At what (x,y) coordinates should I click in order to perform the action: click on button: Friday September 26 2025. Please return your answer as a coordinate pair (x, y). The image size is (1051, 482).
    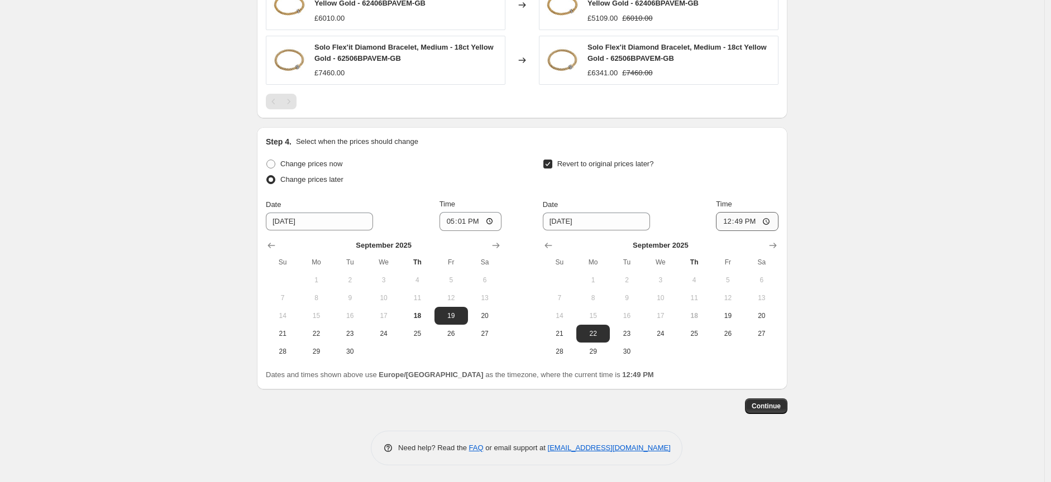
    Looking at the image, I should click on (727, 334).